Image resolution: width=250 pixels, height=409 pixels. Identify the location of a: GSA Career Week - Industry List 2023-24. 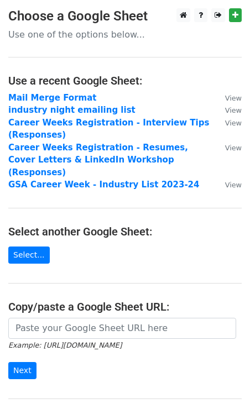
(103, 185).